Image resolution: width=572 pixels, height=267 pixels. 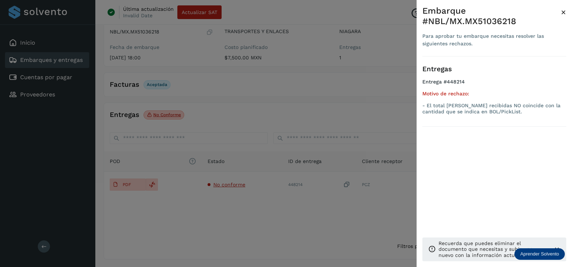 I want to click on p: Recuerda que puedes eliminar el documento que necesitas y subir uno nuevo con la información actu..., so click(x=493, y=249).